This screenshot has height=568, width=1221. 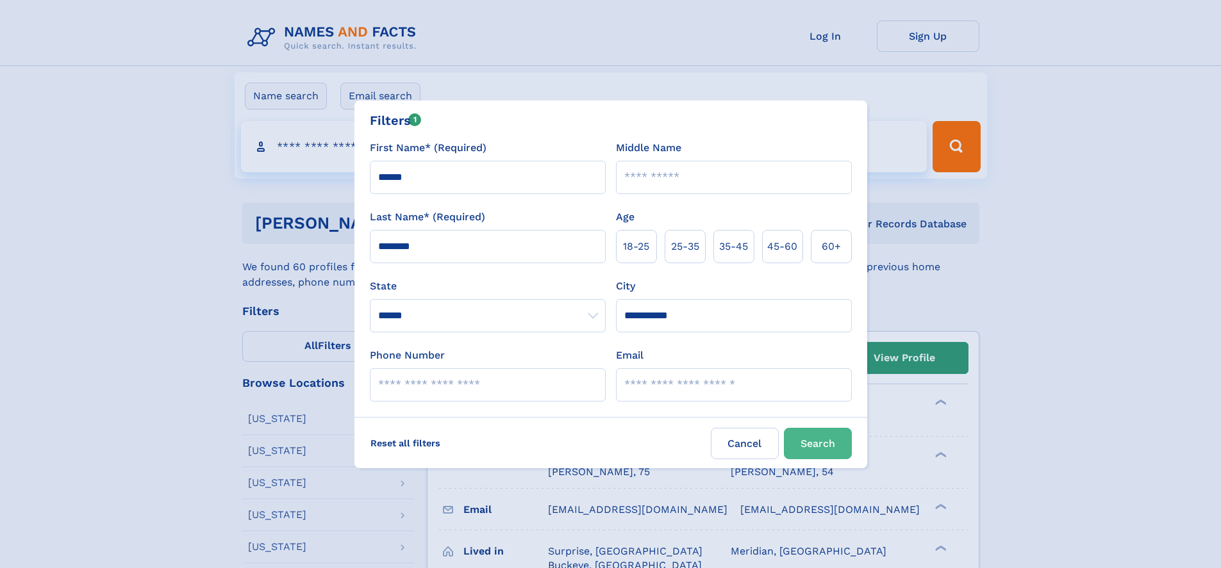 What do you see at coordinates (636, 247) in the screenshot?
I see `span: 18‑25` at bounding box center [636, 247].